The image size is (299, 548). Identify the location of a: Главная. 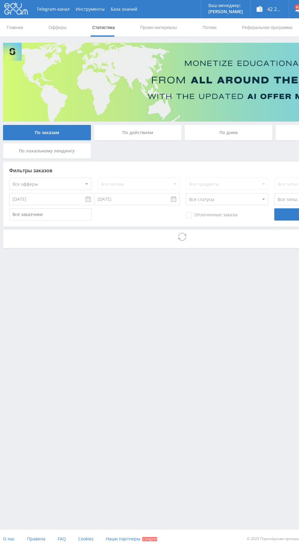
(15, 27).